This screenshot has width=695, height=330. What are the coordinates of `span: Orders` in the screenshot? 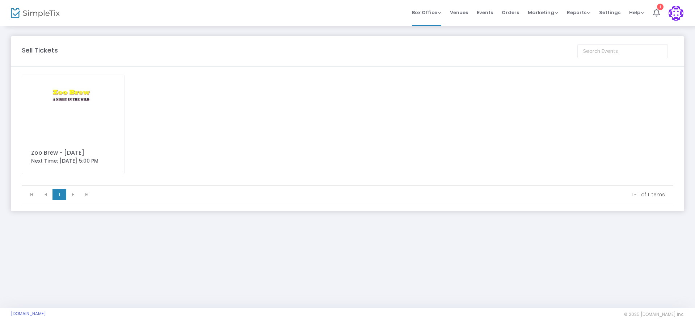 It's located at (510, 12).